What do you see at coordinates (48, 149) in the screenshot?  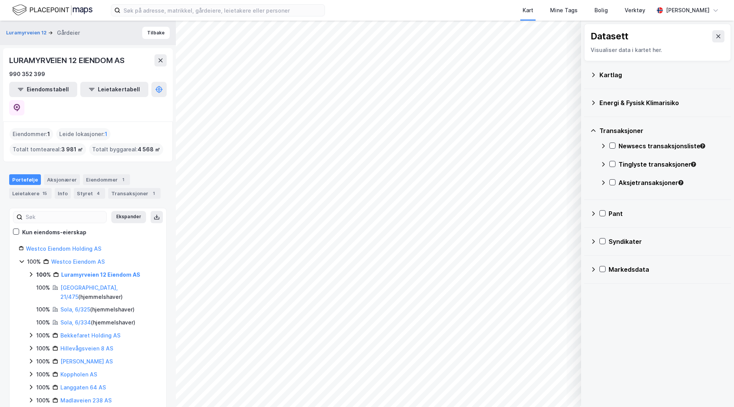 I see `div: Totalt tomteareal :` at bounding box center [48, 149].